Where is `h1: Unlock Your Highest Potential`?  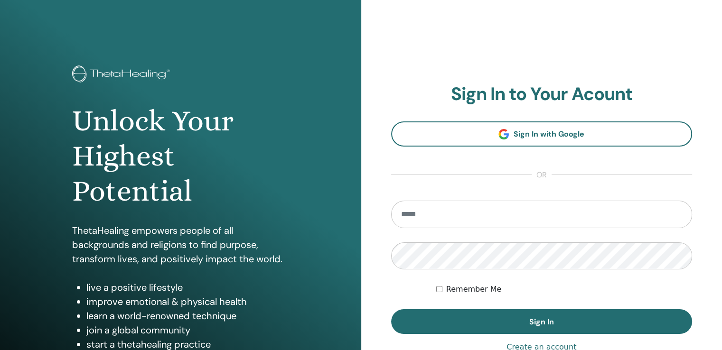
h1: Unlock Your Highest Potential is located at coordinates (180, 156).